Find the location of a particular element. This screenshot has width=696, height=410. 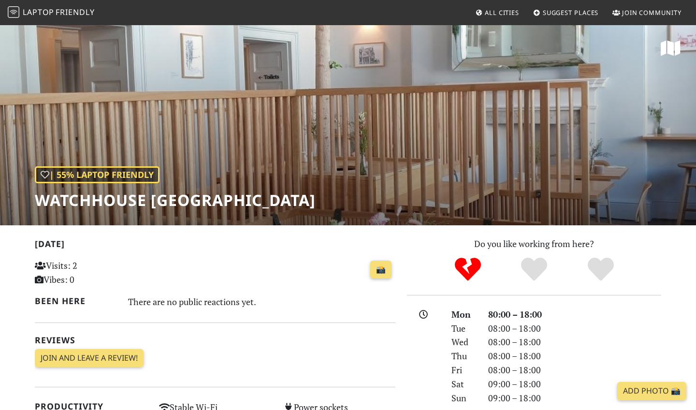

a: Join and leave a review! is located at coordinates (89, 358).